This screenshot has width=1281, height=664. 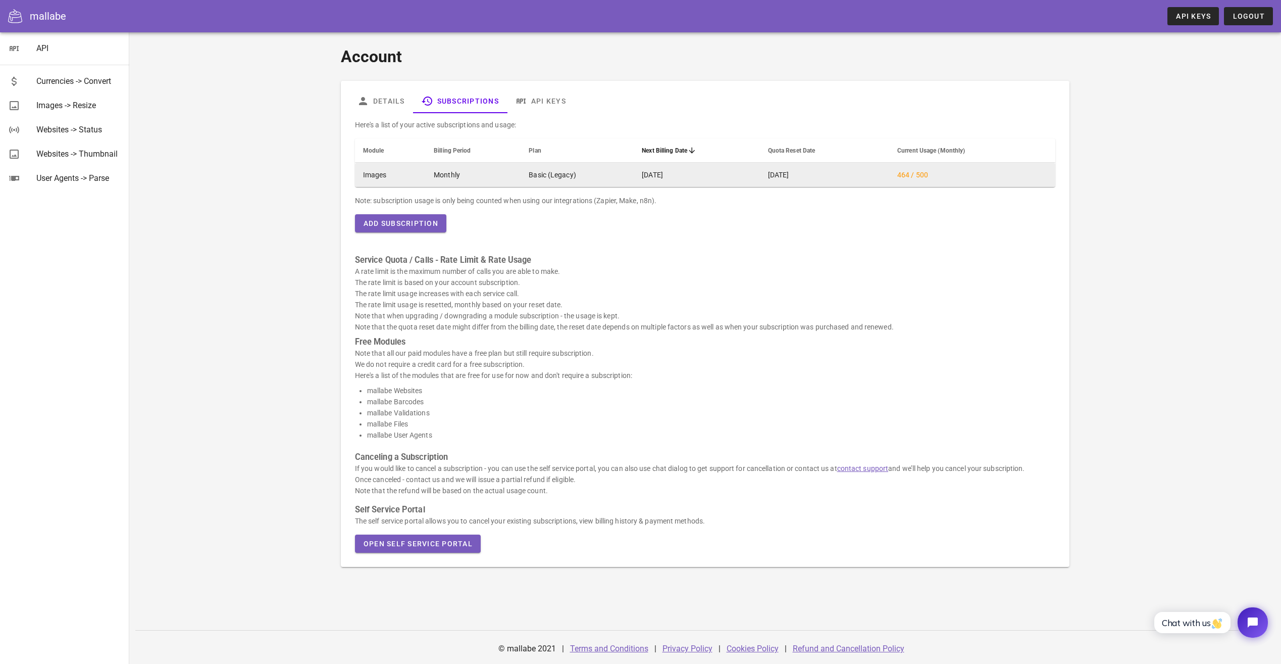 What do you see at coordinates (705, 521) in the screenshot?
I see `p: The self service portal allows you to cancel your existing subscriptions, view billing history & ...` at bounding box center [705, 521].